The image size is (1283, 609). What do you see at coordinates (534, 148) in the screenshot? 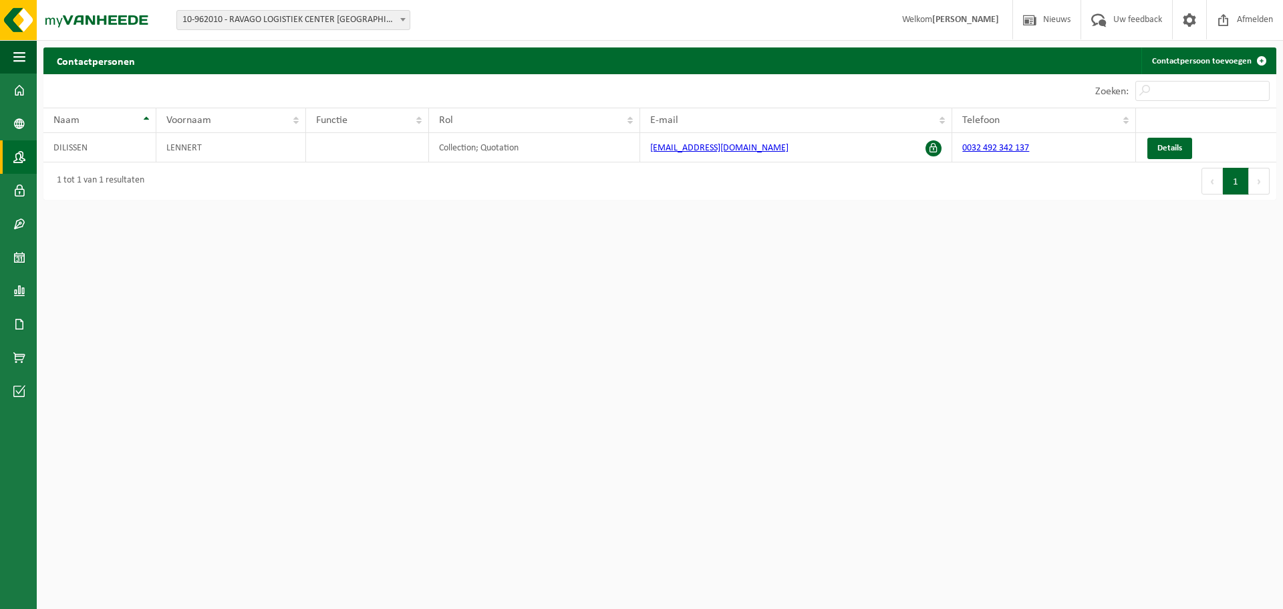
I see `td: Collection; Quotation` at bounding box center [534, 148].